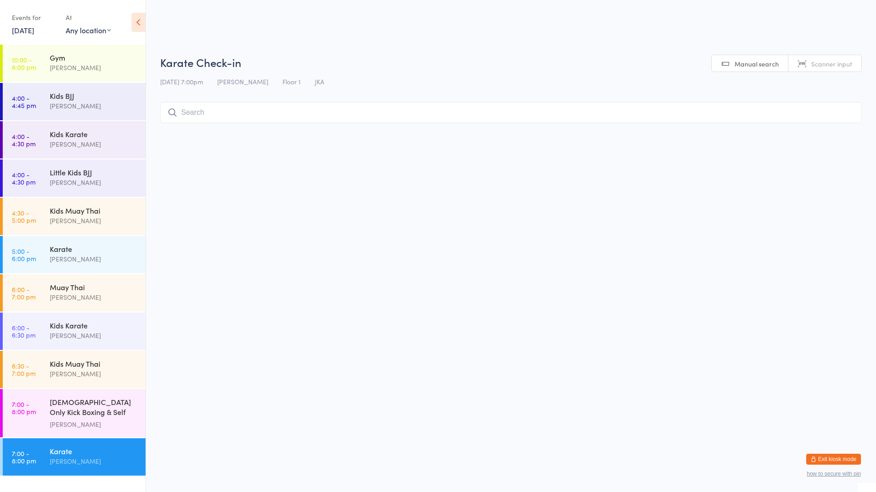 Image resolution: width=876 pixels, height=492 pixels. Describe the element at coordinates (833, 460) in the screenshot. I see `button: Exit kiosk mode` at that location.